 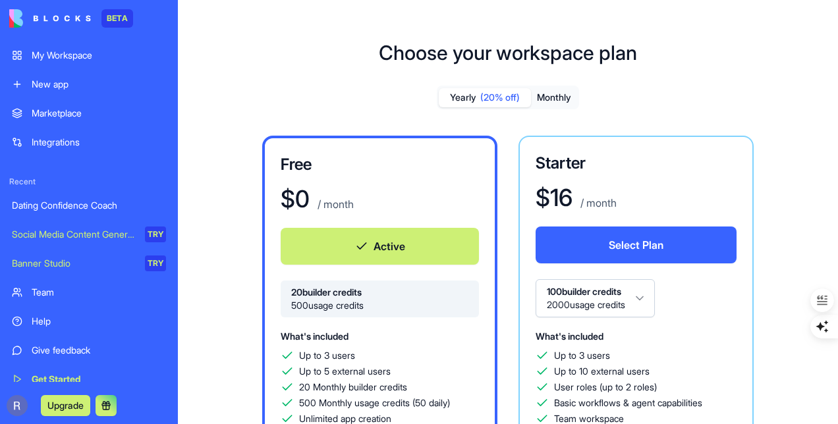 I want to click on a: BETA, so click(x=71, y=18).